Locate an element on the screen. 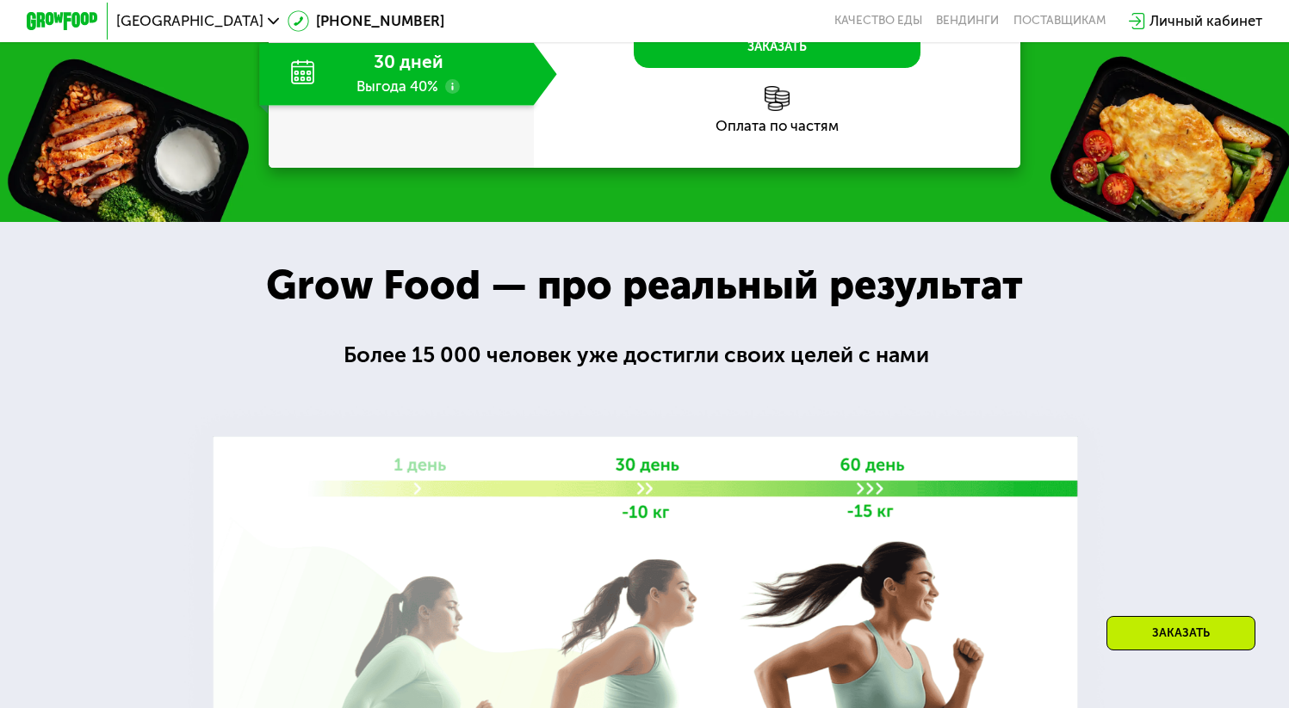  img: l6xcnZfty9opOoJh.png is located at coordinates (776, 98).